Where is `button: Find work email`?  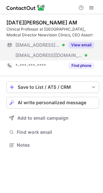 button: Find work email is located at coordinates (53, 132).